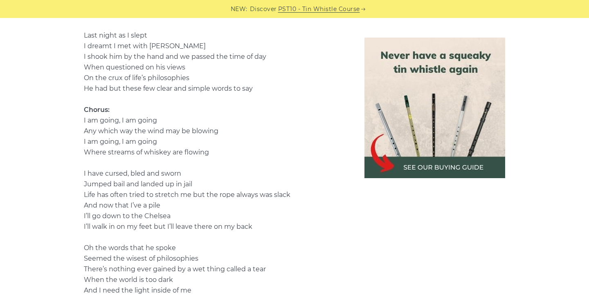  Describe the element at coordinates (96, 110) in the screenshot. I see `strong: Chorus:` at that location.